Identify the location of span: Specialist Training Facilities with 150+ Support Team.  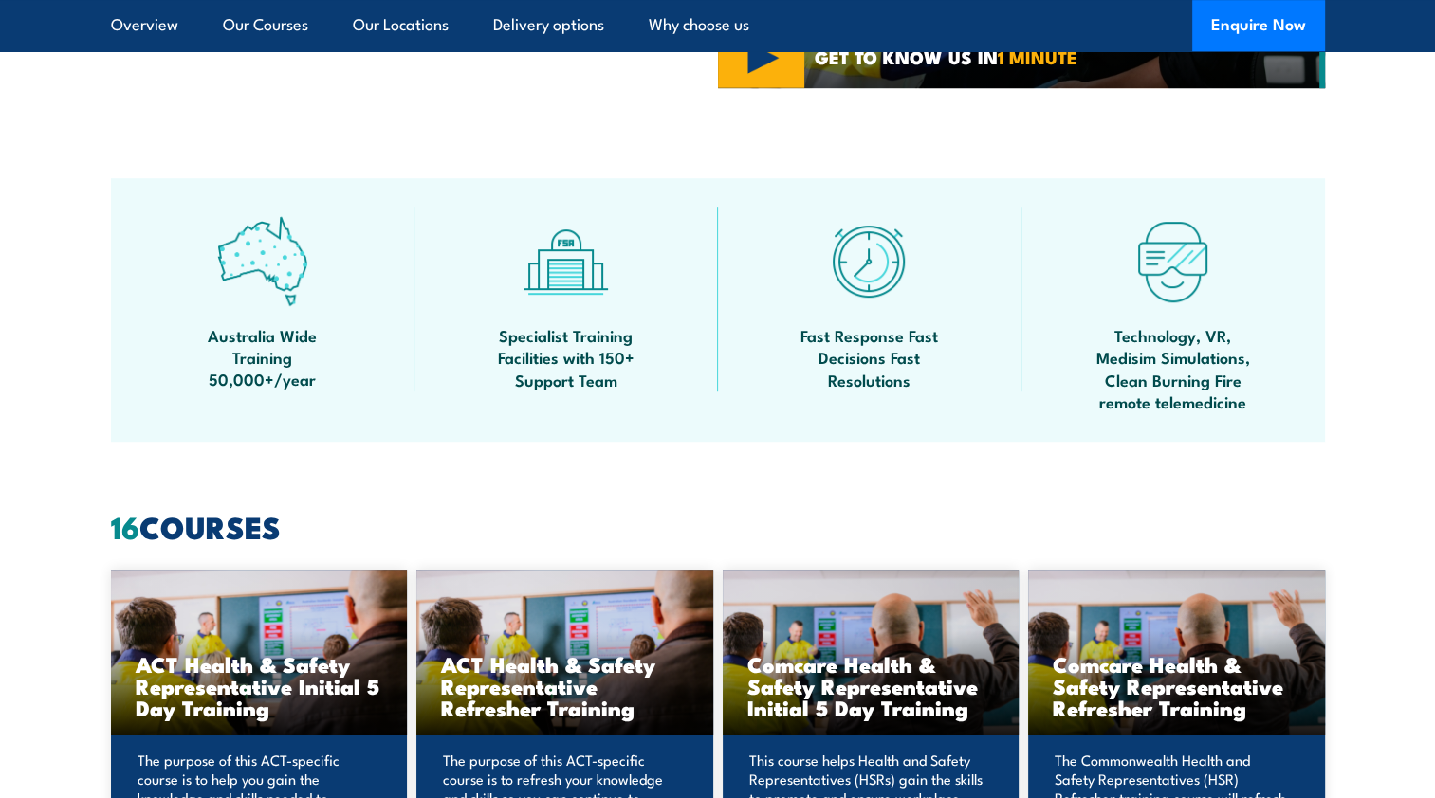
(566, 358).